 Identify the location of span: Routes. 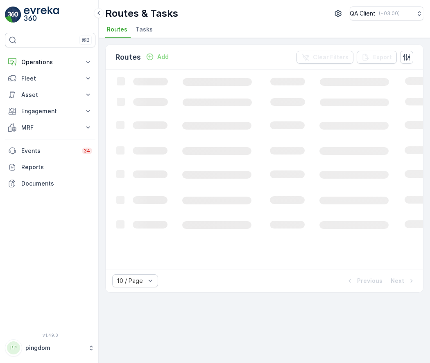
(117, 29).